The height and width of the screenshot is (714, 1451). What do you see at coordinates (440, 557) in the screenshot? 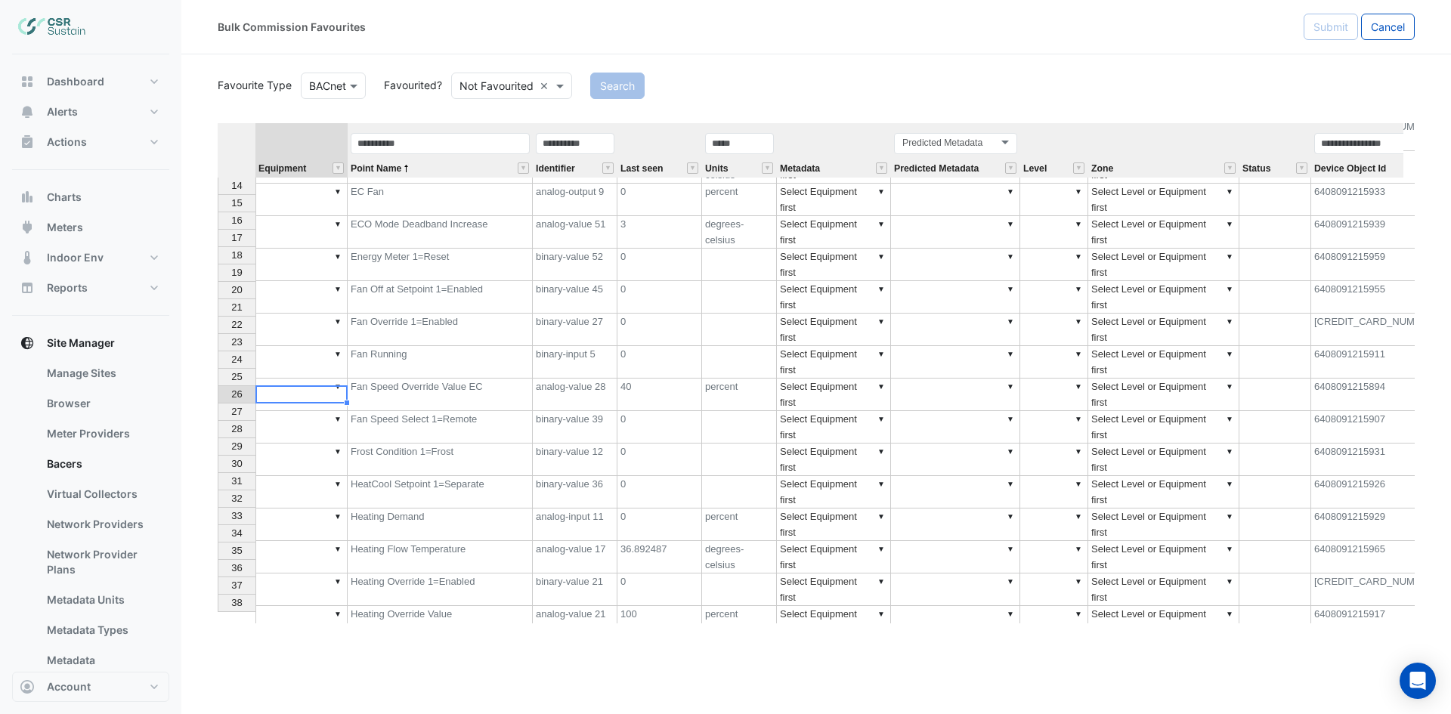
I see `td: Heating Flow Temperature` at bounding box center [440, 557].